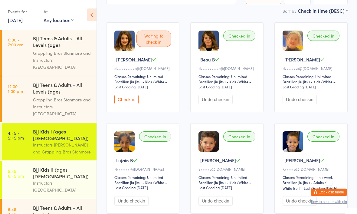 The height and width of the screenshot is (214, 357). What do you see at coordinates (154, 39) in the screenshot?
I see `div: Waiting to check in` at bounding box center [154, 39].